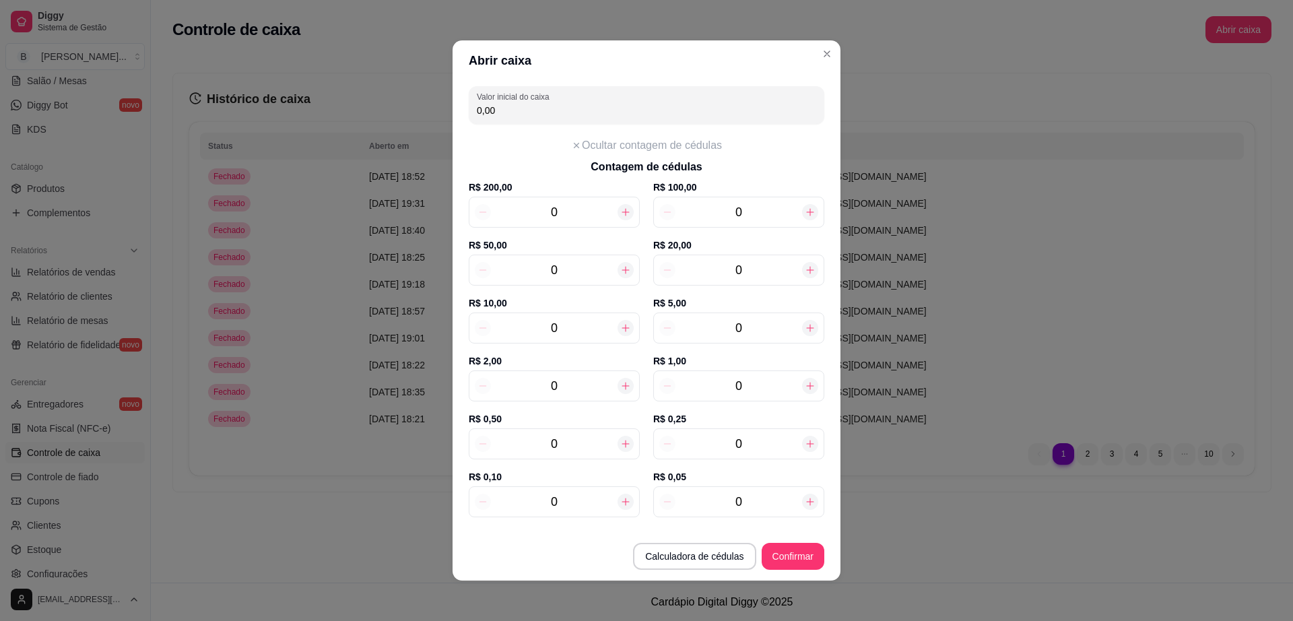 This screenshot has width=1293, height=621. I want to click on label: R$ 200,00, so click(554, 187).